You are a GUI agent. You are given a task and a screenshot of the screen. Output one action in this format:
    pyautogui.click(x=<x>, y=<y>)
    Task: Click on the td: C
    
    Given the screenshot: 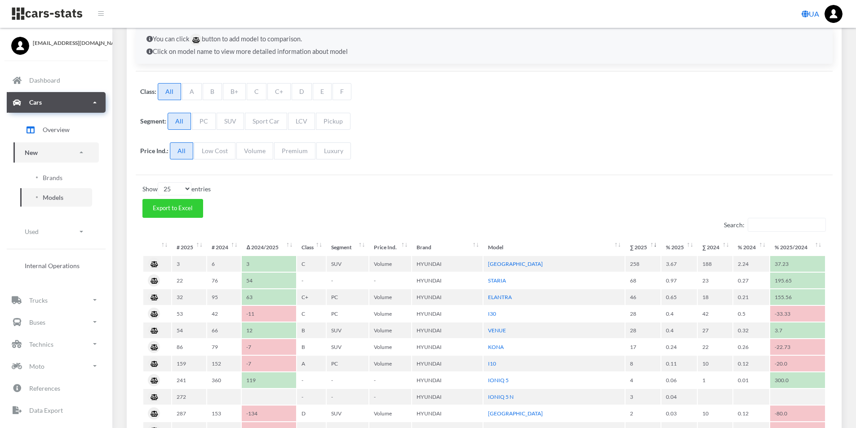 What is the action you would take?
    pyautogui.click(x=311, y=314)
    